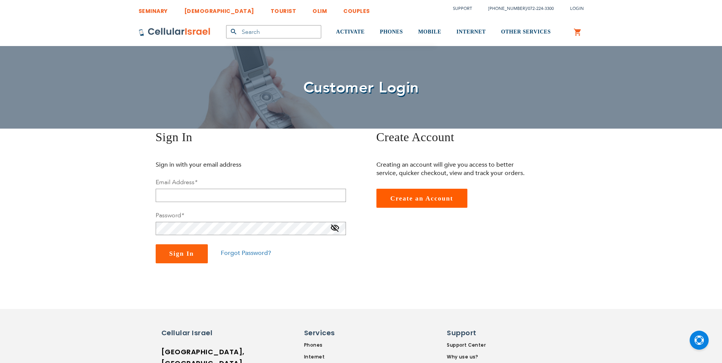  Describe the element at coordinates (153, 9) in the screenshot. I see `a: SEMINARY` at that location.